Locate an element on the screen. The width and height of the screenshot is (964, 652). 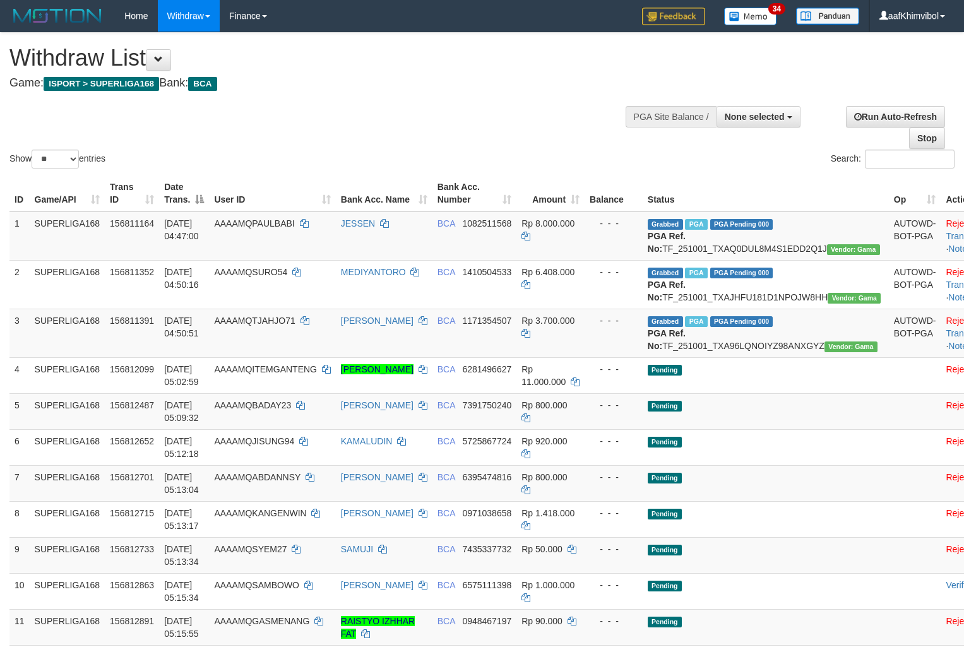
span: Rp 50.000 is located at coordinates (542, 549).